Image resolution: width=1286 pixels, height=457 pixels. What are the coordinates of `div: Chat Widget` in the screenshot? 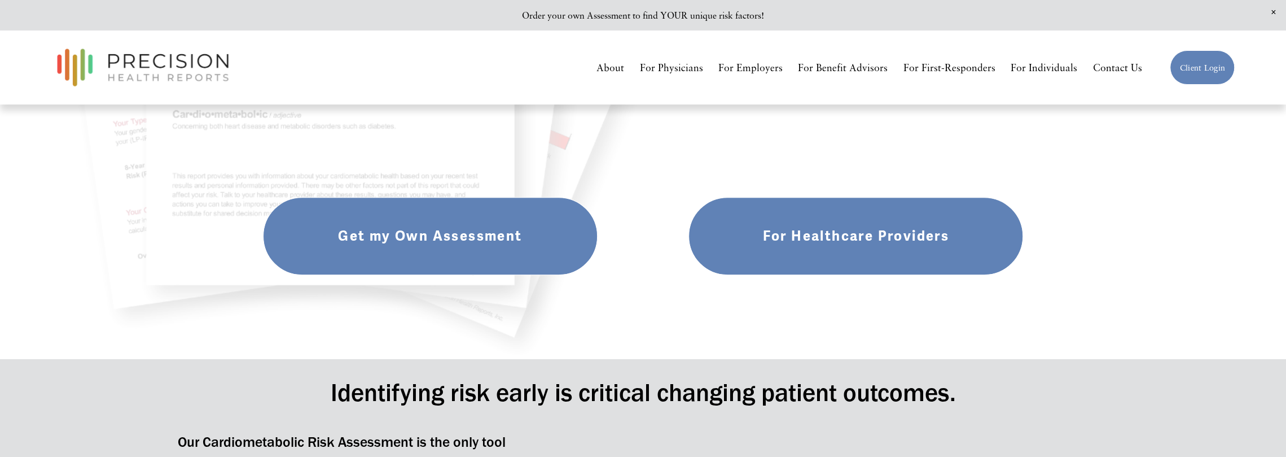 It's located at (1184, 384).